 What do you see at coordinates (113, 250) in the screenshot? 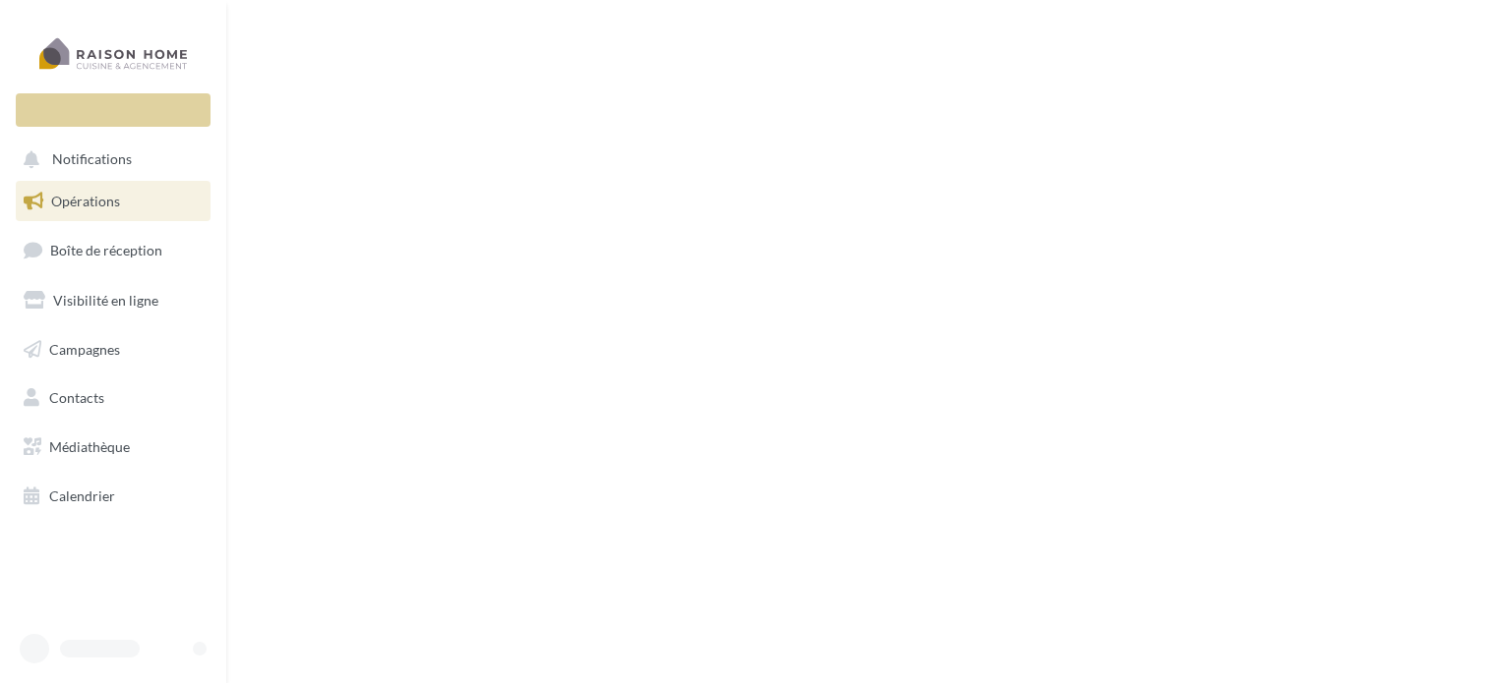
I see `a: Boîte de réception` at bounding box center [113, 250].